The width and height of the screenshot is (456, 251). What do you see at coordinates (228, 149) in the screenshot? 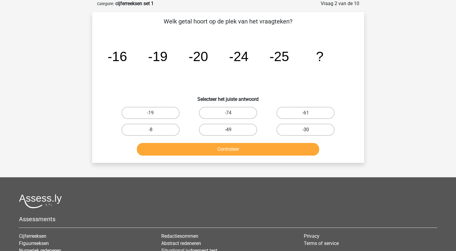
I see `button: Controleer` at bounding box center [228, 149].